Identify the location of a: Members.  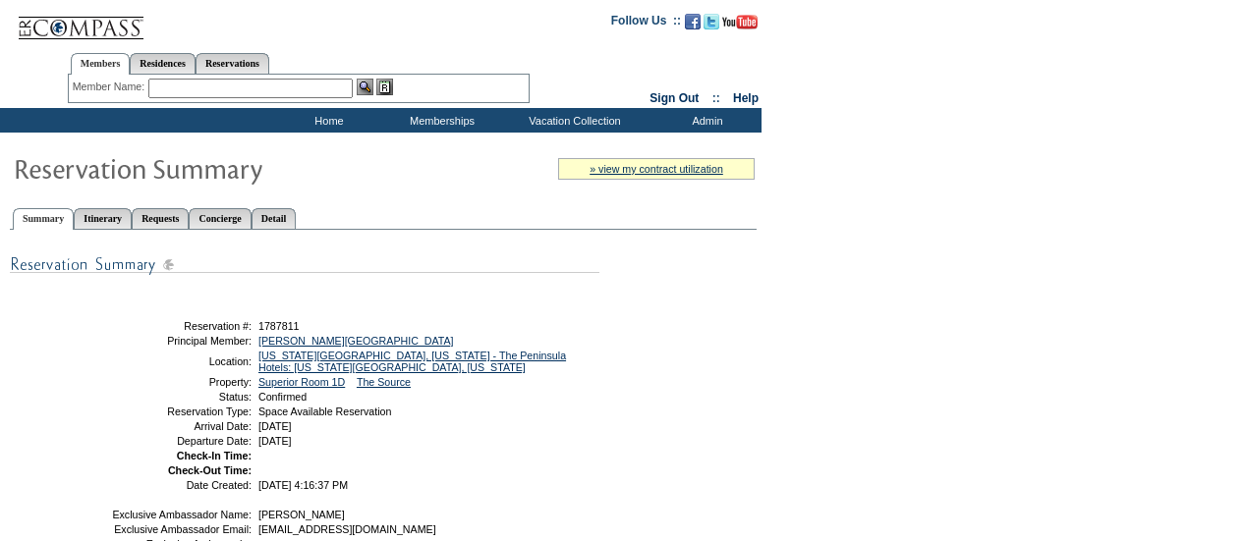
(100, 64).